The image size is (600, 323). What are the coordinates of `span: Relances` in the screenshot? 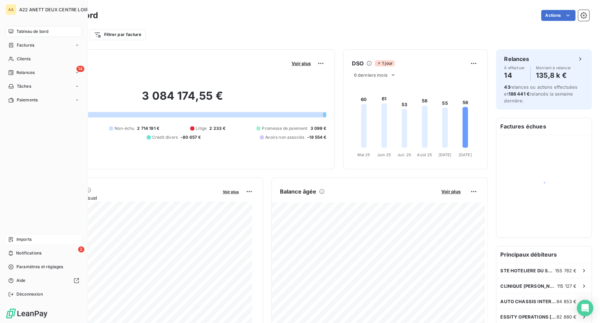 It's located at (25, 73).